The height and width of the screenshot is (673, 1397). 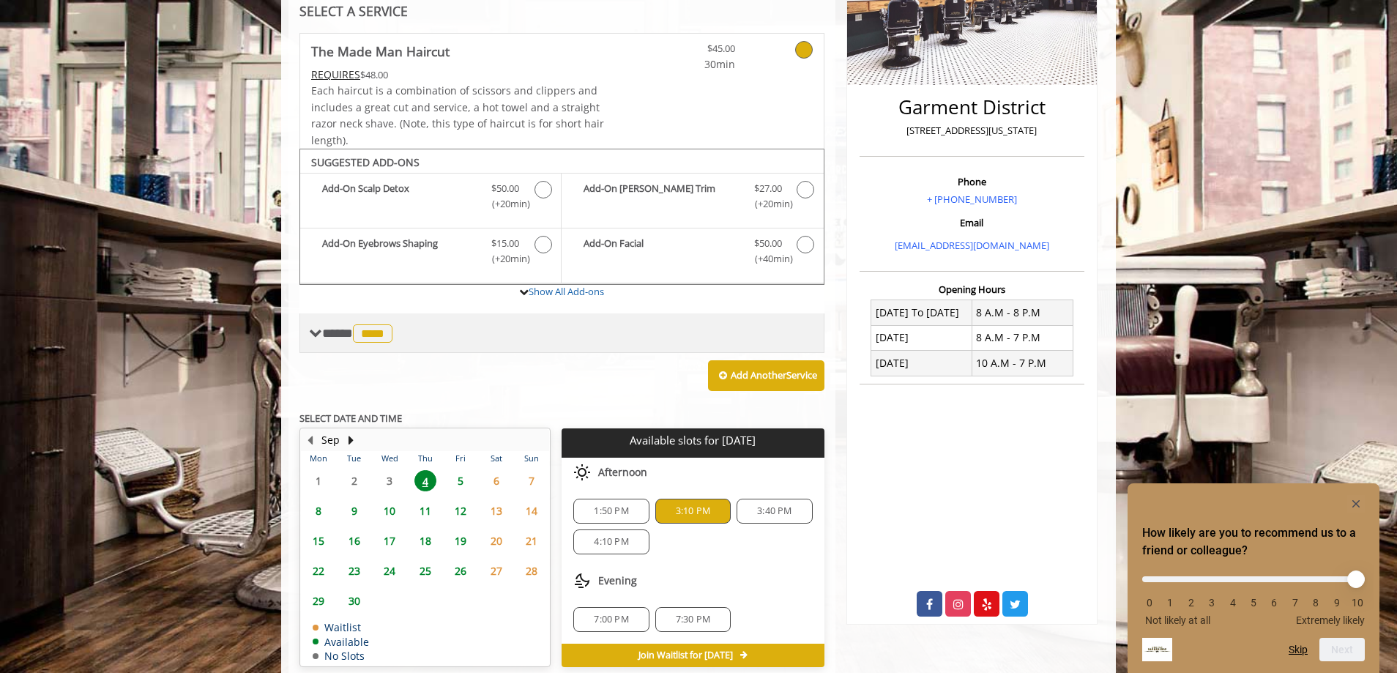 I want to click on span: 7, so click(x=532, y=480).